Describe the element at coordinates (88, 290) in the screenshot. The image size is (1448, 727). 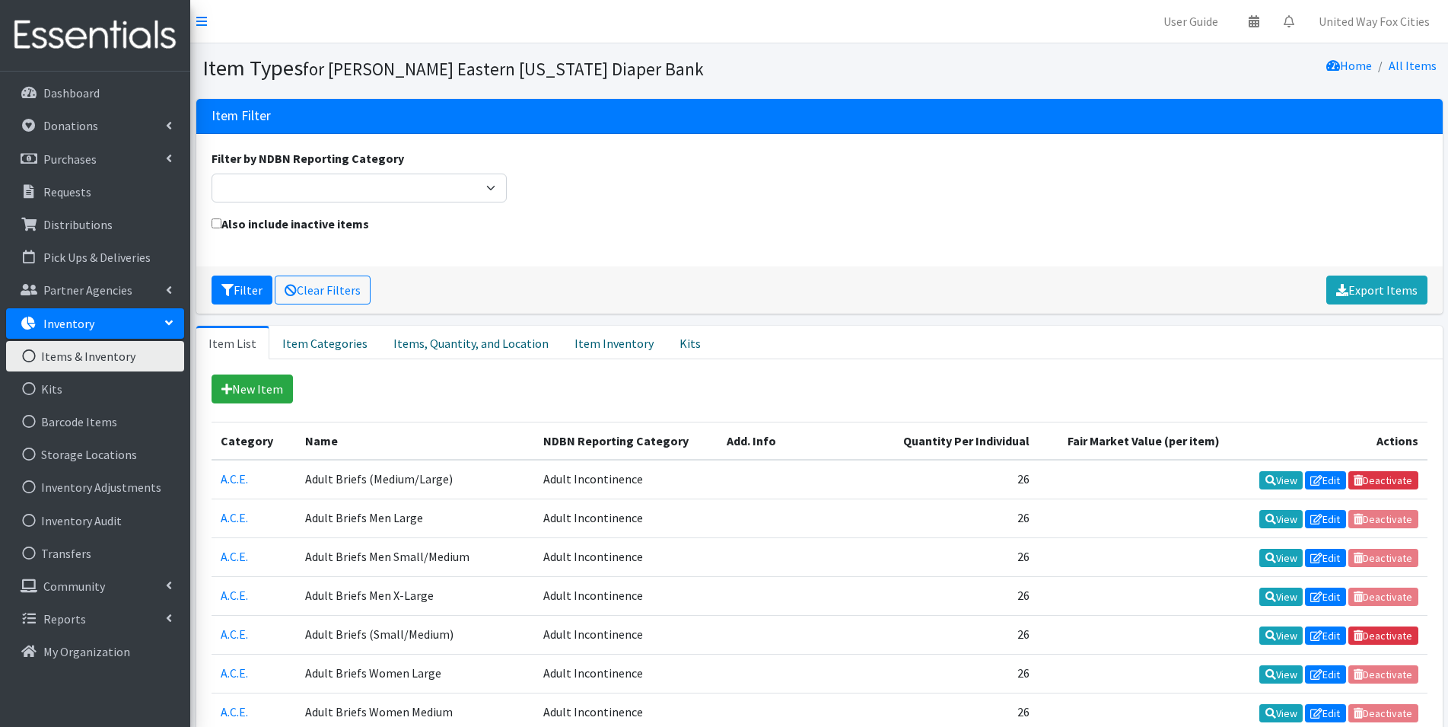
I see `p: Partner Agencies` at that location.